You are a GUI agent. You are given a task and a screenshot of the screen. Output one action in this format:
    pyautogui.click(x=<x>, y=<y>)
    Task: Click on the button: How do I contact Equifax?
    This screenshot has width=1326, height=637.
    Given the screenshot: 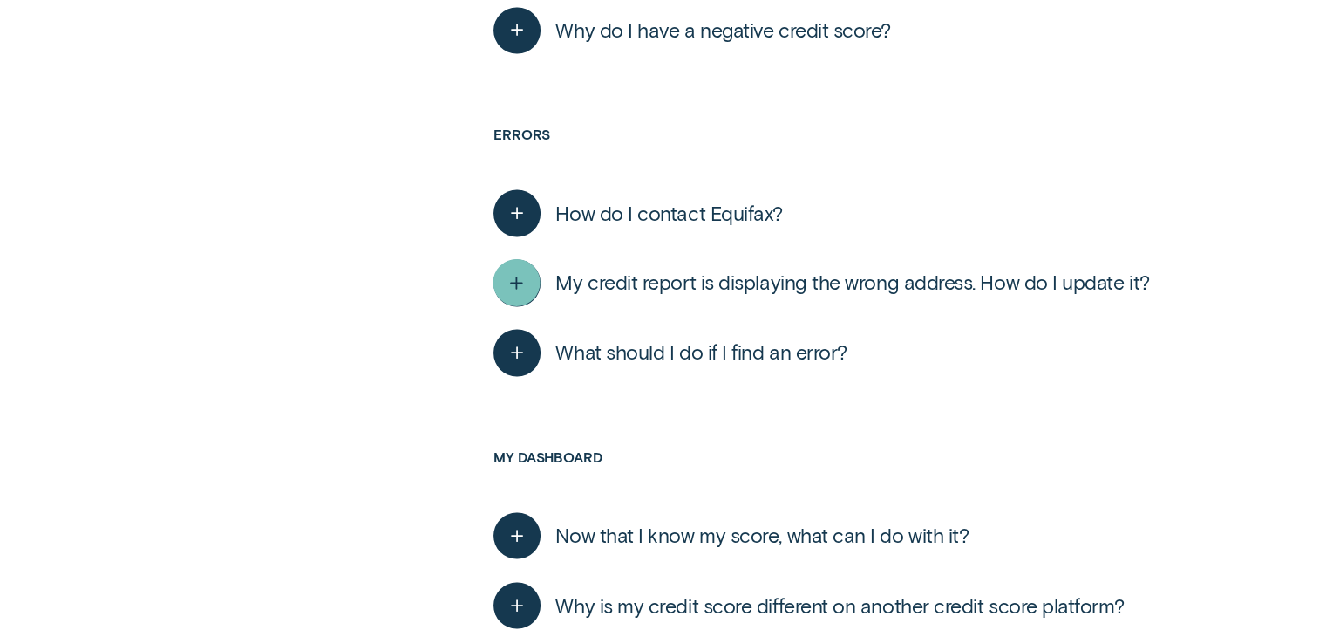 What is the action you would take?
    pyautogui.click(x=638, y=212)
    